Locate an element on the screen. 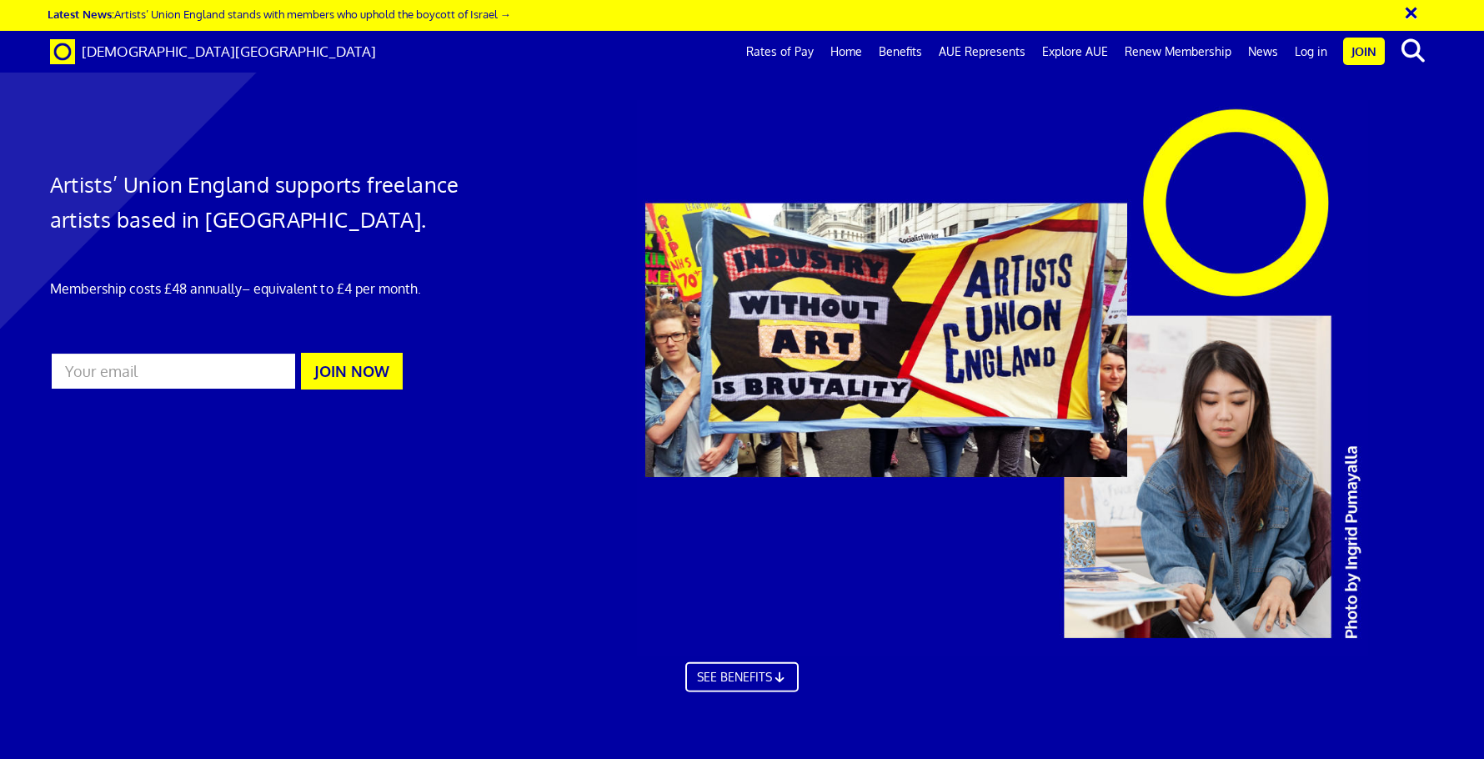 The width and height of the screenshot is (1484, 759). a: Renew Membership is located at coordinates (1178, 52).